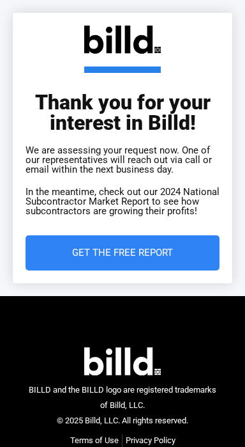 The image size is (245, 447). I want to click on p: We are assessing your request now. One of our representatives will reach out via call or email wi..., so click(123, 160).